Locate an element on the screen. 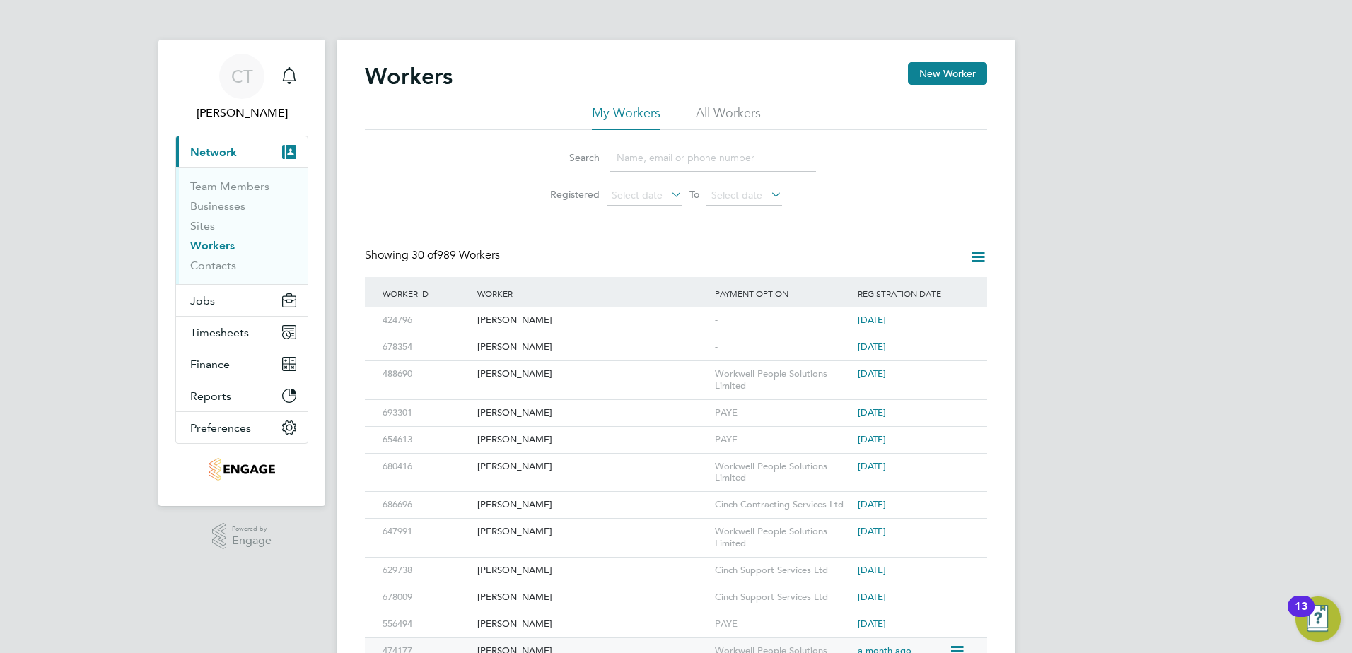 The image size is (1352, 653). a: Go to home page is located at coordinates (242, 470).